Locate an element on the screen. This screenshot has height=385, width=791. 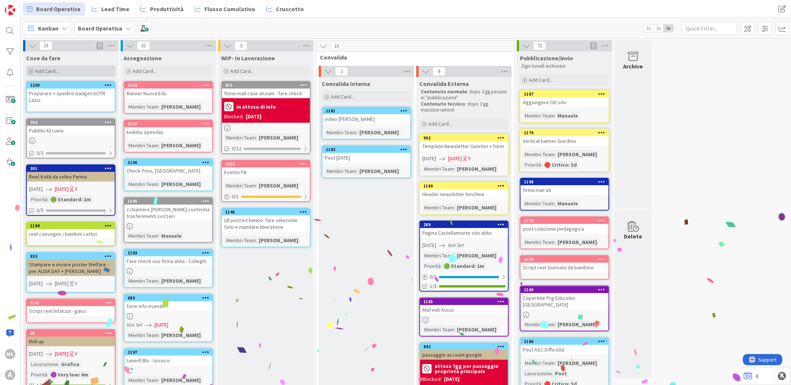
div: 1186 is located at coordinates (564, 342).